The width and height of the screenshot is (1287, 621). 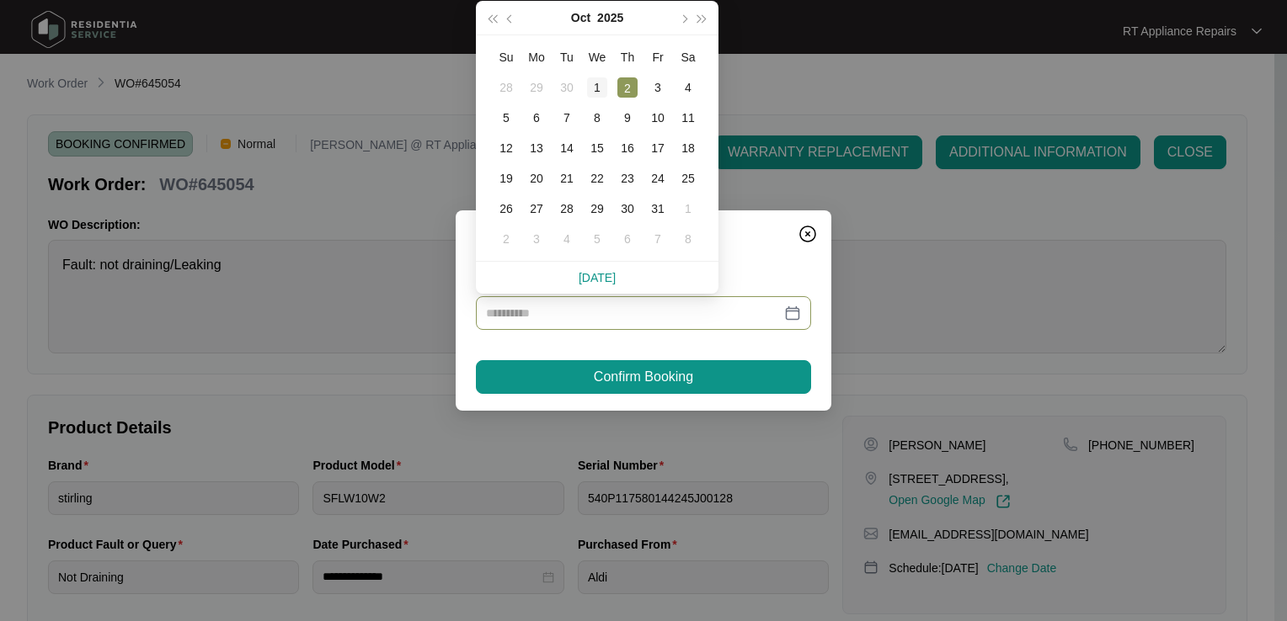 I want to click on td: 2025-11-07, so click(x=658, y=239).